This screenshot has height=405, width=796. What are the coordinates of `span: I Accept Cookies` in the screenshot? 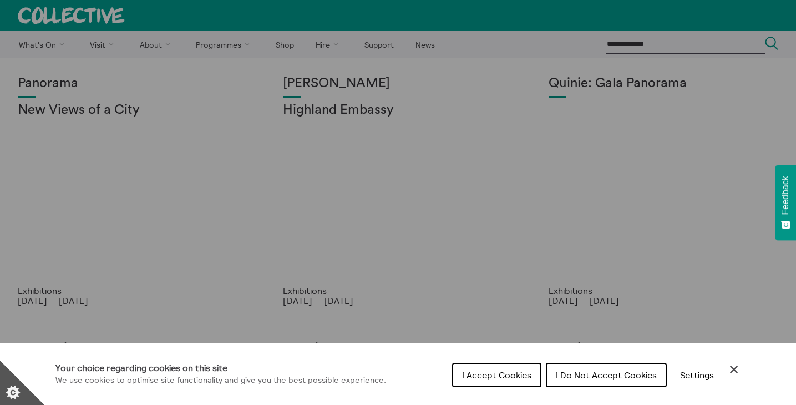 It's located at (497, 375).